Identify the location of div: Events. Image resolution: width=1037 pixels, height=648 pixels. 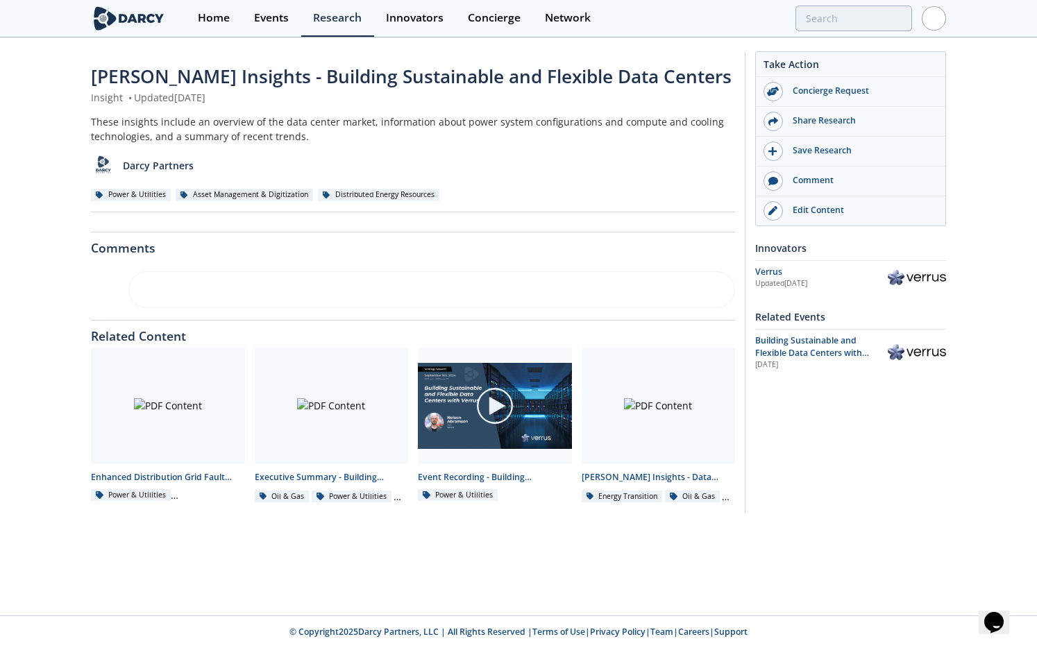
(271, 18).